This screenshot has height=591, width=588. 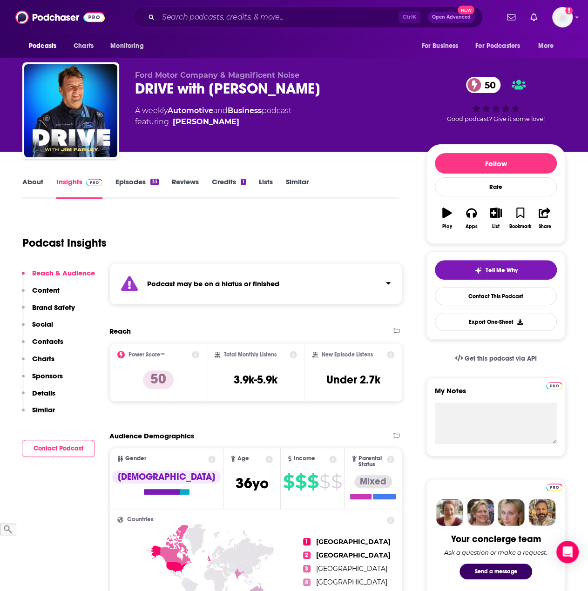 I want to click on div: Ask a question or make a request., so click(x=496, y=552).